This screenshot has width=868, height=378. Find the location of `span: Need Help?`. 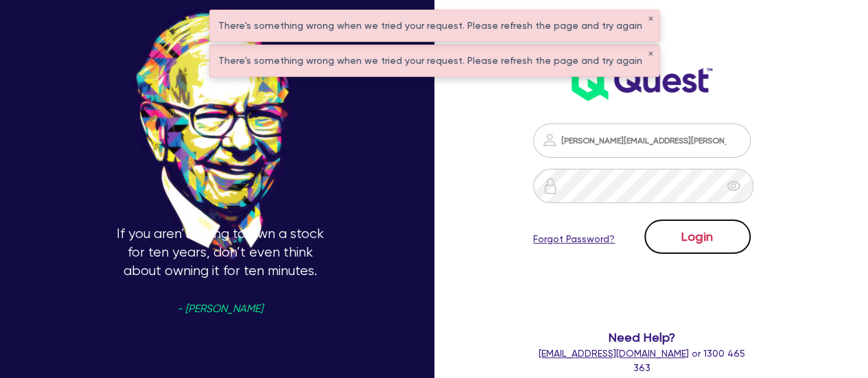

span: Need Help? is located at coordinates (641, 337).